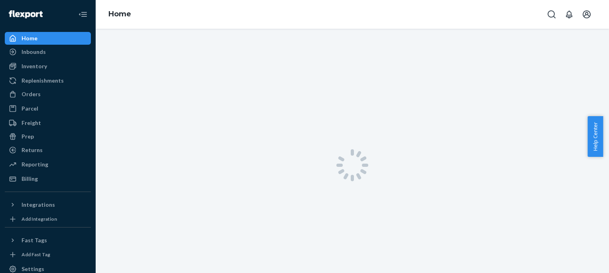 The height and width of the screenshot is (273, 609). Describe the element at coordinates (32, 150) in the screenshot. I see `div: Returns` at that location.